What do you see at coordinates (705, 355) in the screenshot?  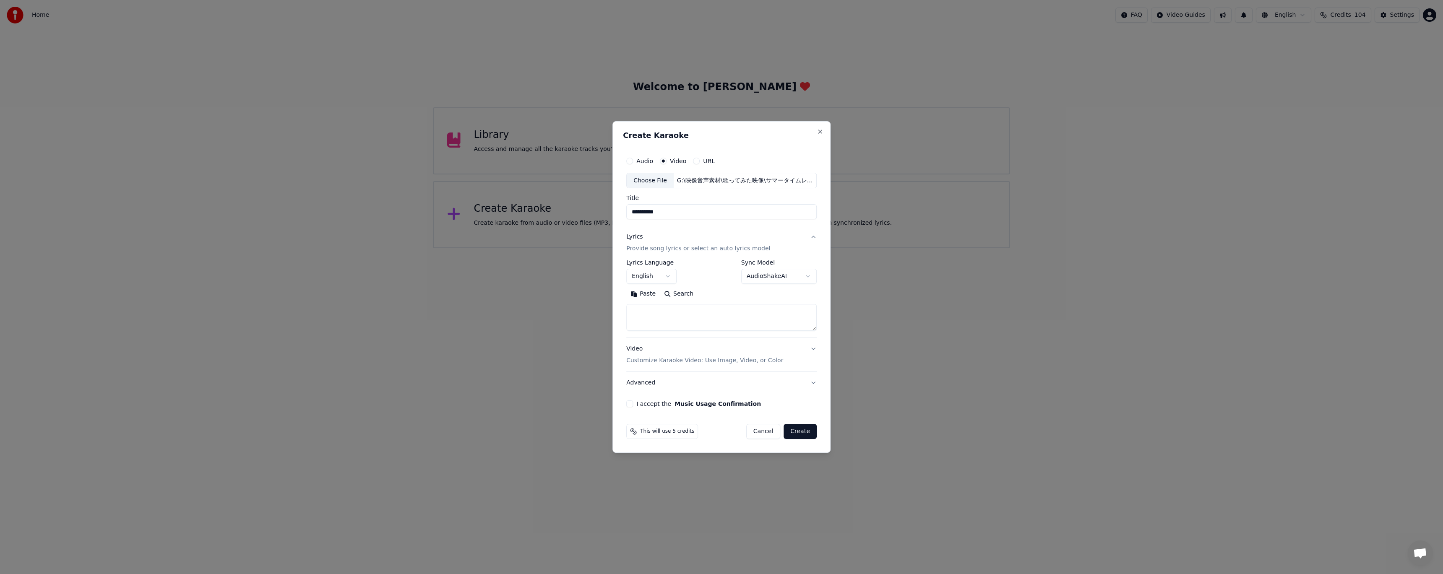 I see `div: Video` at bounding box center [705, 355].